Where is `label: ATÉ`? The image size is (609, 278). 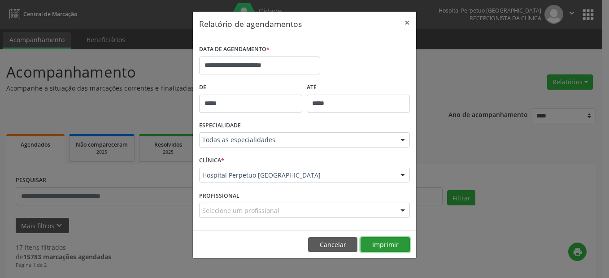
label: ATÉ is located at coordinates (358, 87).